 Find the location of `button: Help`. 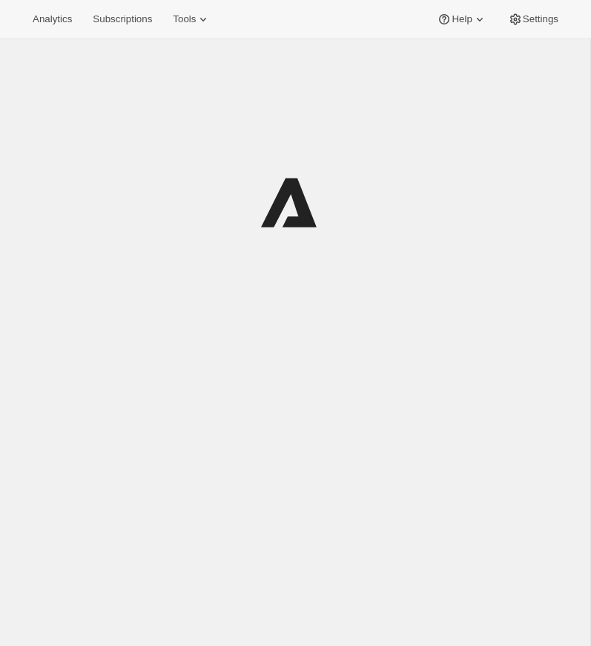

button: Help is located at coordinates (461, 19).